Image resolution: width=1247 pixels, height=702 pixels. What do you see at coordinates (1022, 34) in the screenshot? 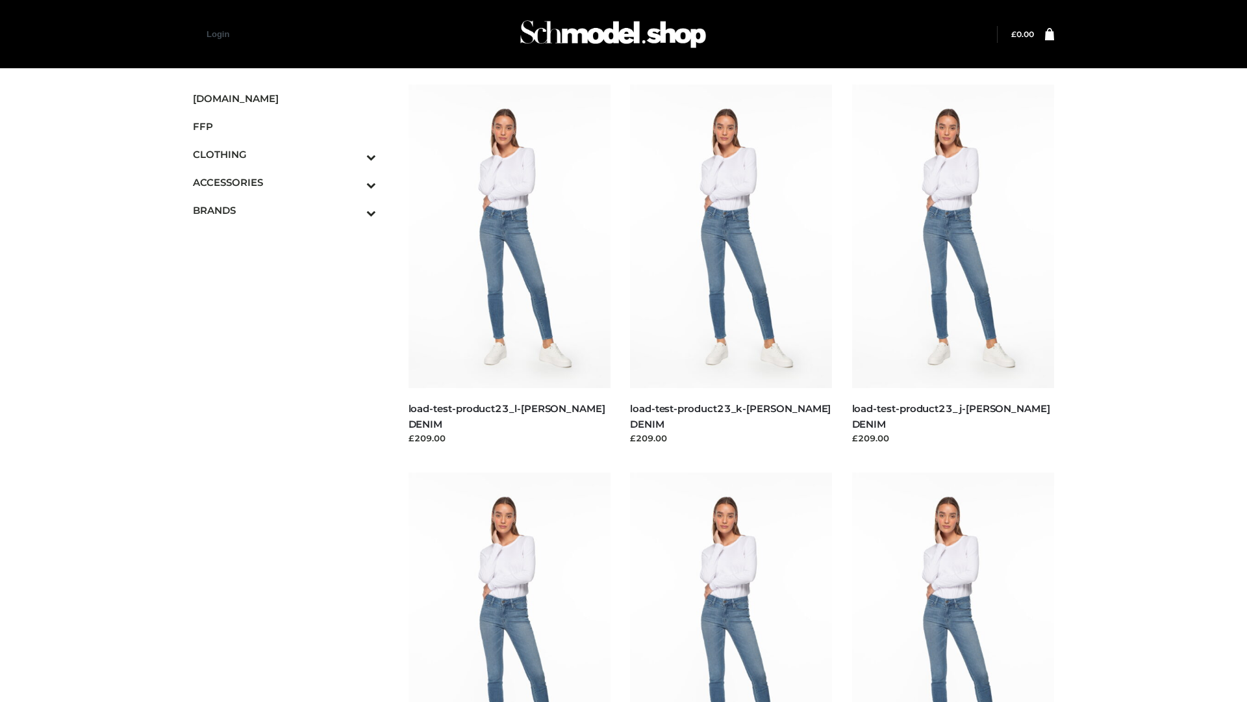
I see `bdi: 0.00` at bounding box center [1022, 34].